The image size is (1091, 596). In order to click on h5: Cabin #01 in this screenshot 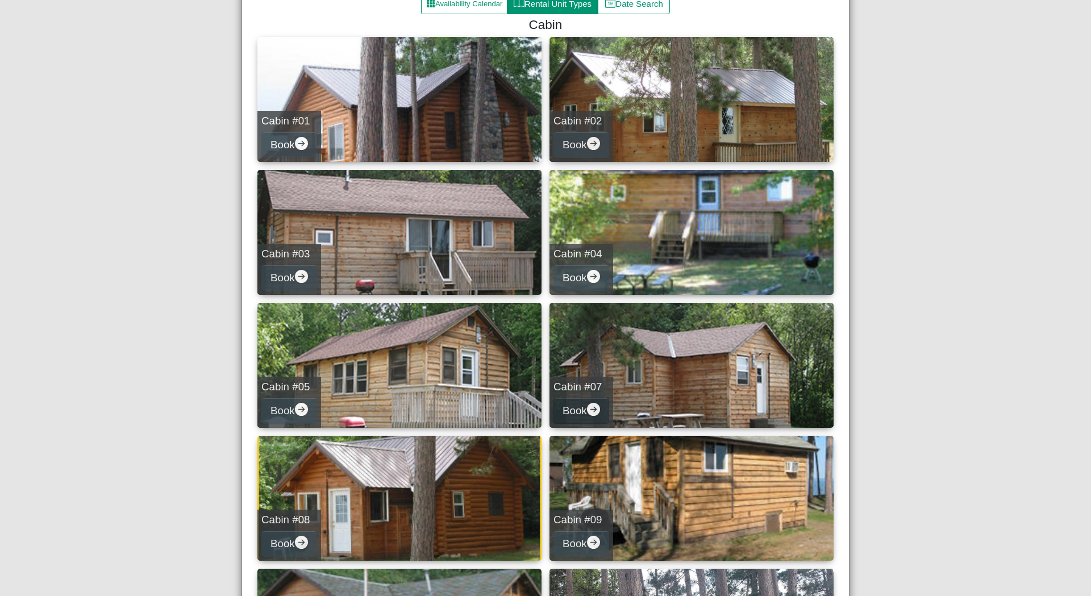, I will do `click(289, 121)`.